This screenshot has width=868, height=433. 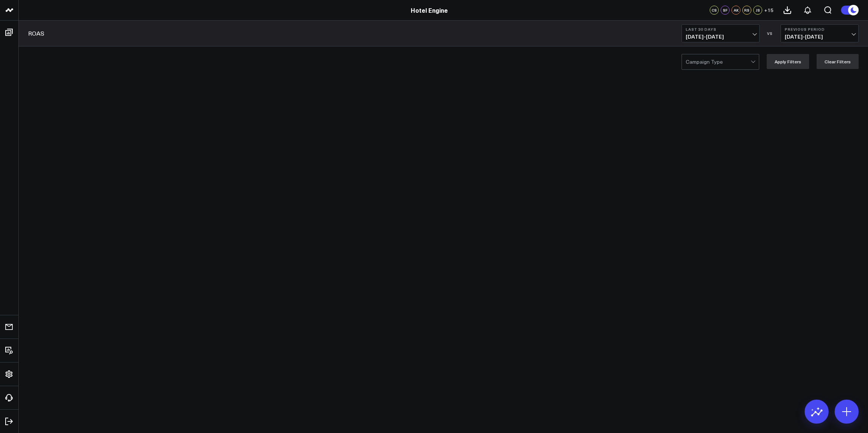 What do you see at coordinates (720, 29) in the screenshot?
I see `b: Last 30 Days` at bounding box center [720, 29].